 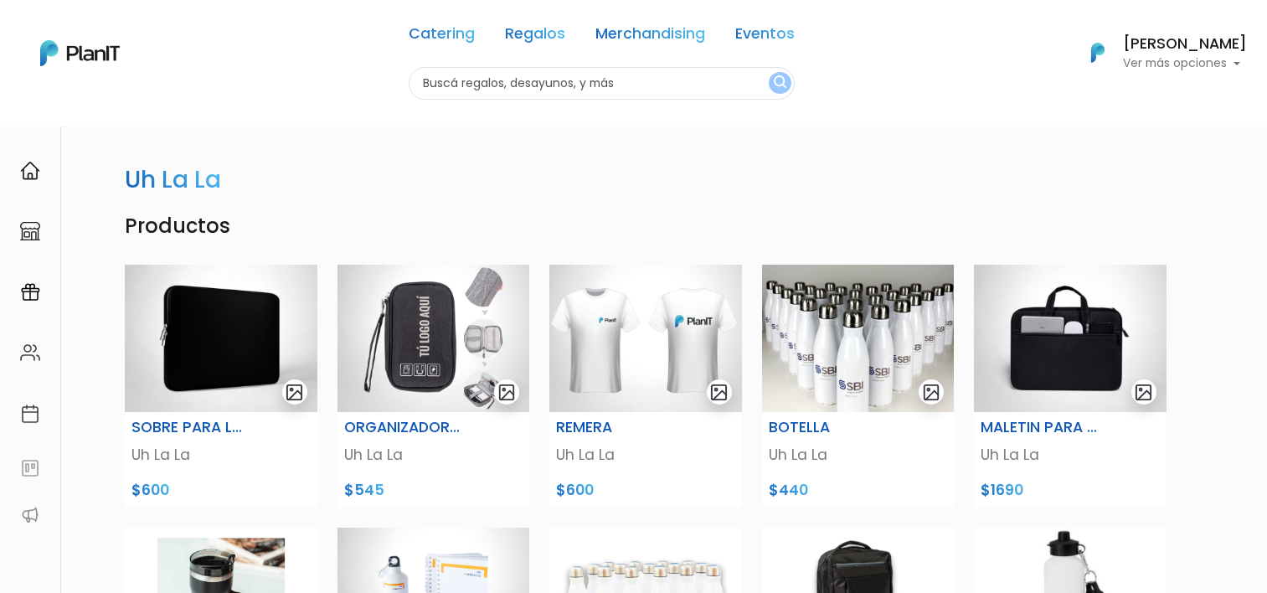 What do you see at coordinates (1185, 64) in the screenshot?
I see `p: Ver más opciones` at bounding box center [1185, 64].